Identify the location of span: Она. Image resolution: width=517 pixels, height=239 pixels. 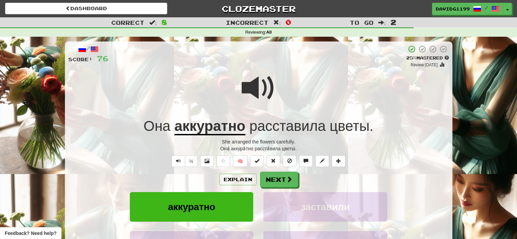
(157, 126).